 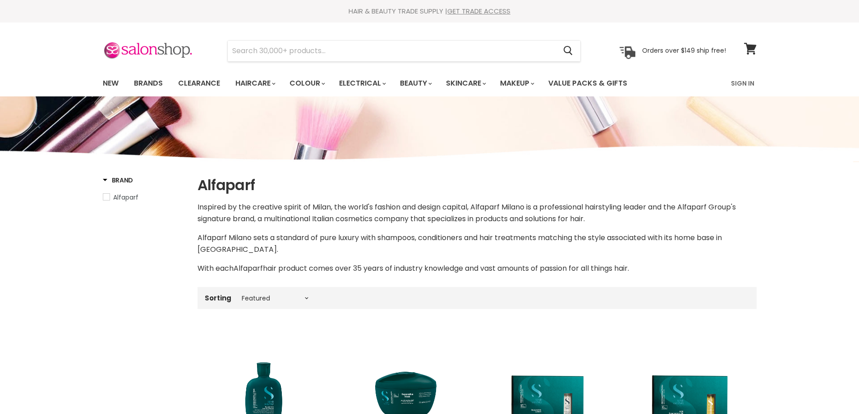 I want to click on span: Inspired by the creative spirit of Milan, the world's fashion and design capital, Alfaparf Milano..., so click(x=467, y=213).